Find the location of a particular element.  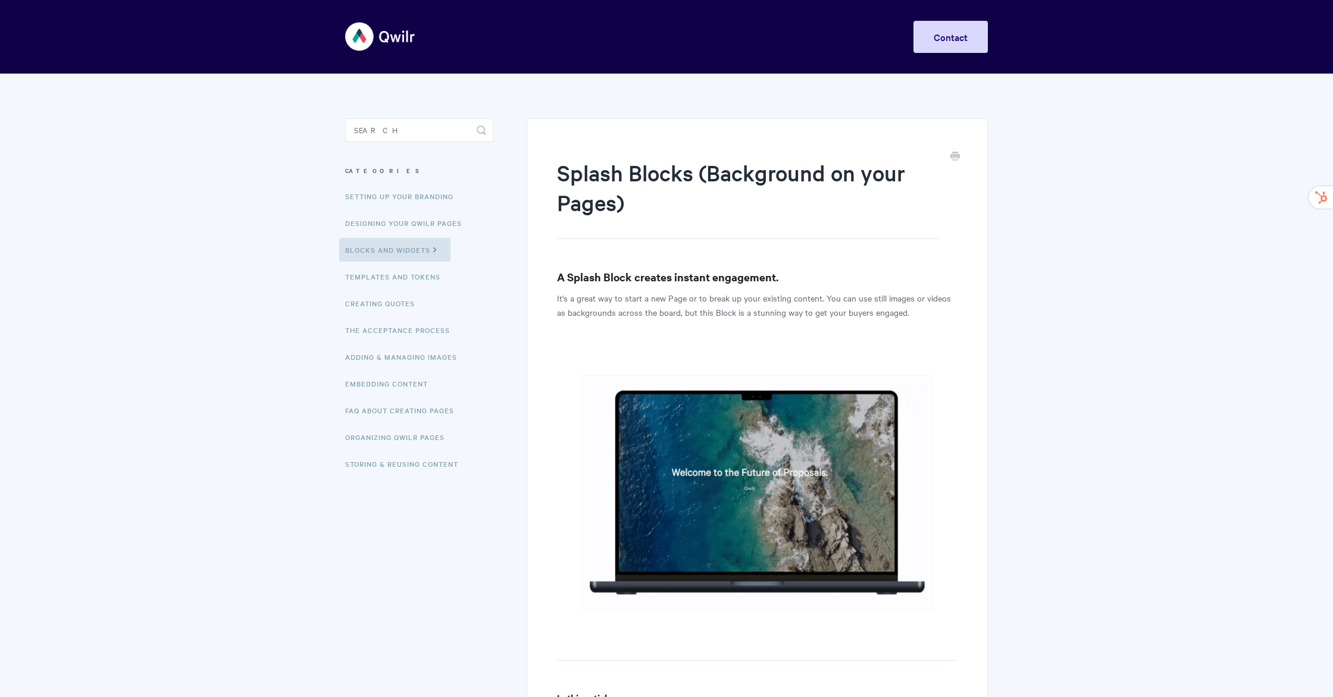

a: FAQ About Creating Pages is located at coordinates (404, 411).